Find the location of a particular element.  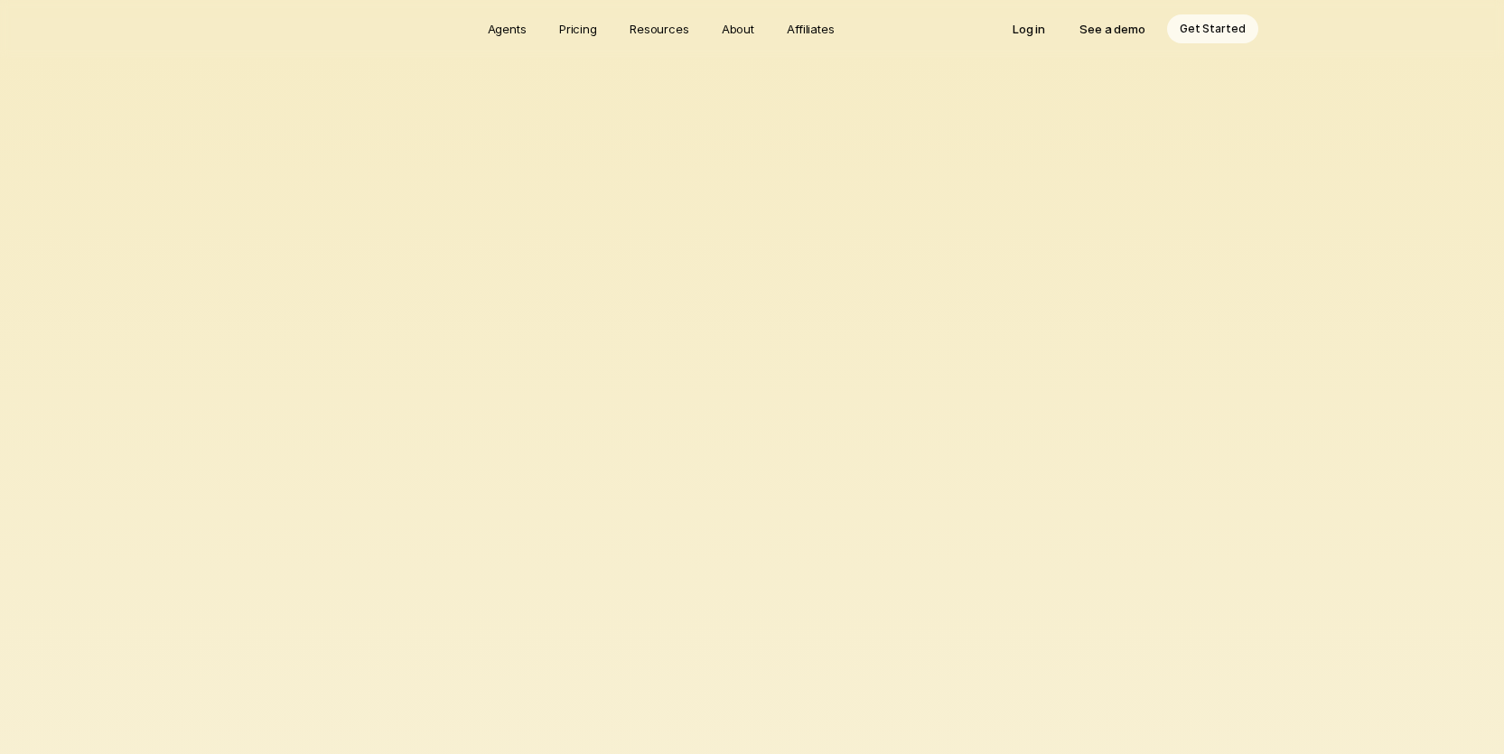

a: About is located at coordinates (738, 29).